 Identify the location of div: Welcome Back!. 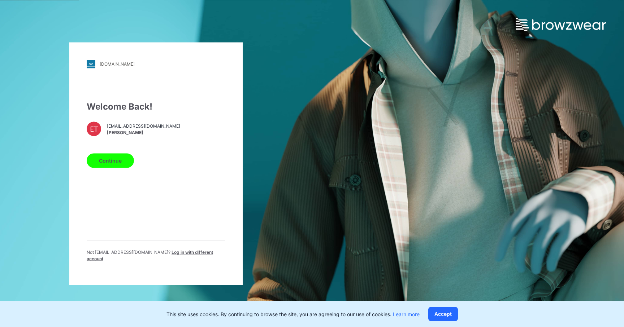
(156, 107).